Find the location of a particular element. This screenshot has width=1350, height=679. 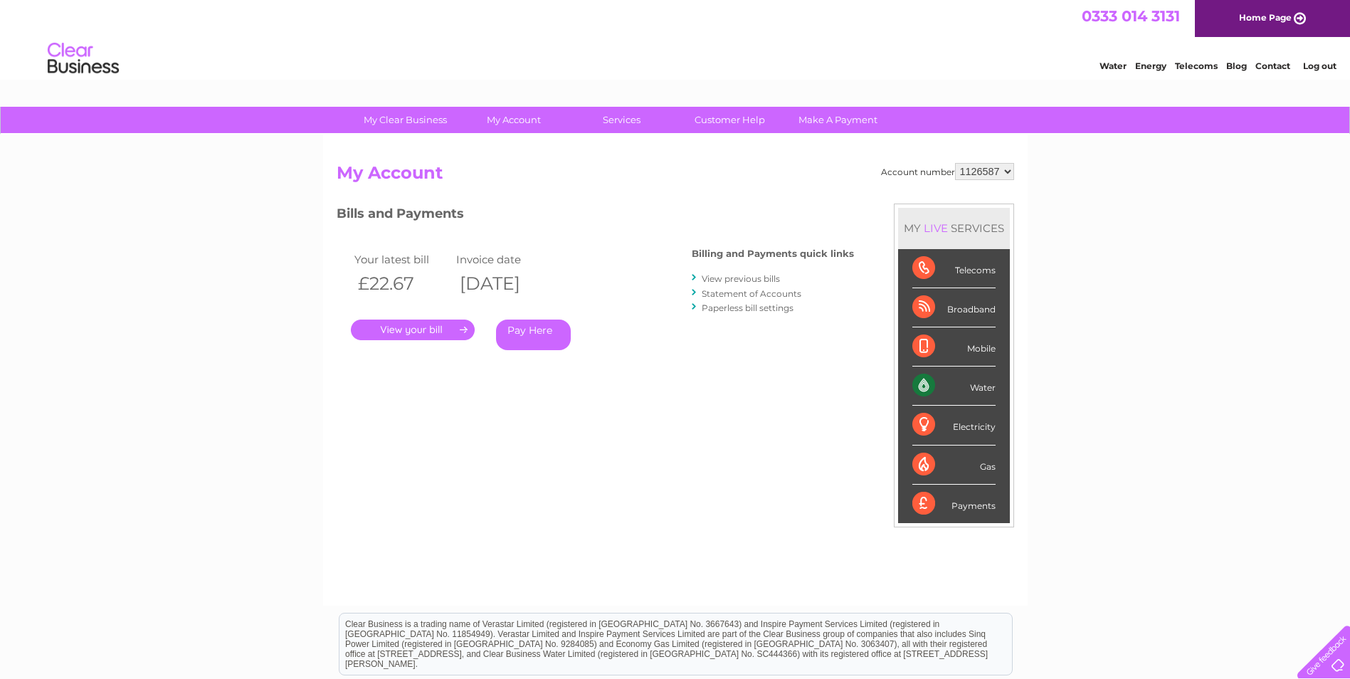

div: Account number is located at coordinates (947, 172).